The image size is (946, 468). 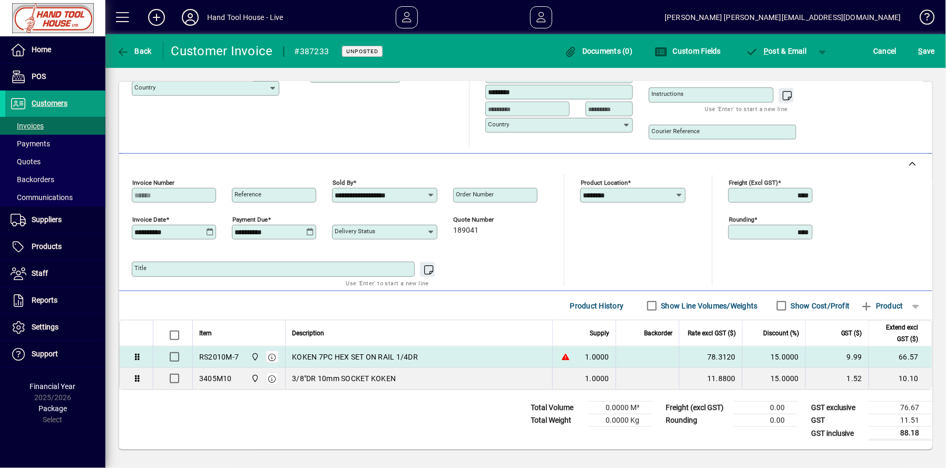 What do you see at coordinates (55, 126) in the screenshot?
I see `a: Invoices` at bounding box center [55, 126].